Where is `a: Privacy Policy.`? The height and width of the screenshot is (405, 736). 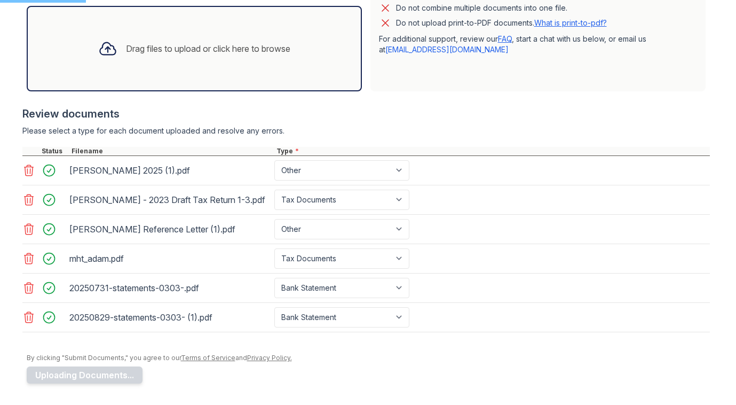 a: Privacy Policy. is located at coordinates (270, 357).